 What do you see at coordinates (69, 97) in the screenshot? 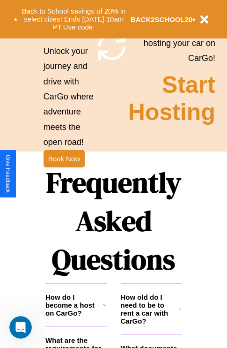
I see `p: Unlock your journey and drive with CarGo where adventure meets the open road!` at bounding box center [69, 97].